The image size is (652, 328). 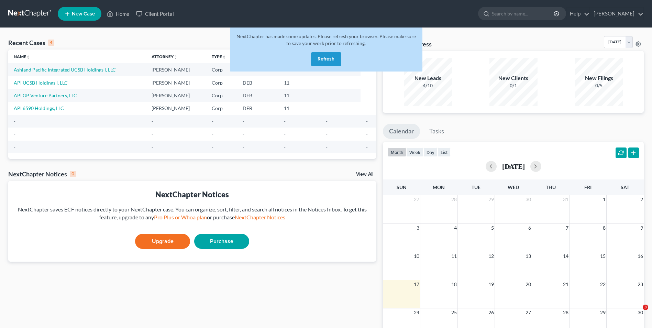 What do you see at coordinates (416, 256) in the screenshot?
I see `span: 10` at bounding box center [416, 256].